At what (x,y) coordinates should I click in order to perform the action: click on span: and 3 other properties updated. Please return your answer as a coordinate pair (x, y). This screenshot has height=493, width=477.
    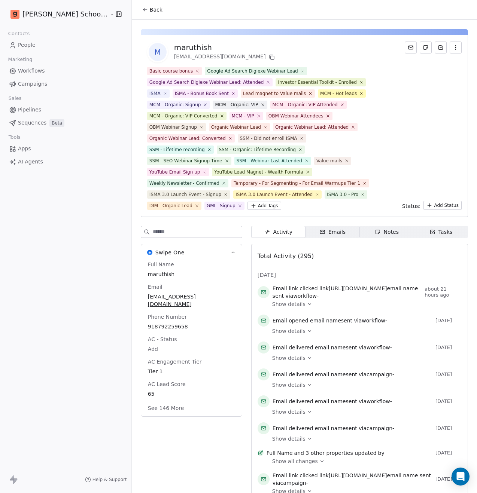
    Looking at the image, I should click on (335, 453).